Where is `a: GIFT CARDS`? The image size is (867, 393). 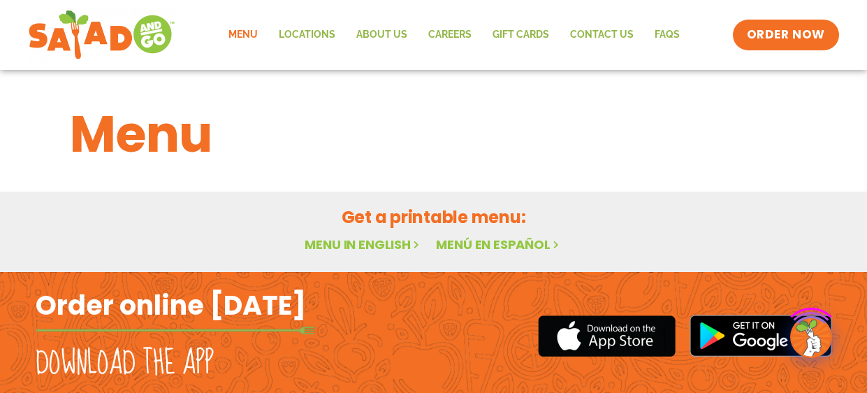
a: GIFT CARDS is located at coordinates (521, 35).